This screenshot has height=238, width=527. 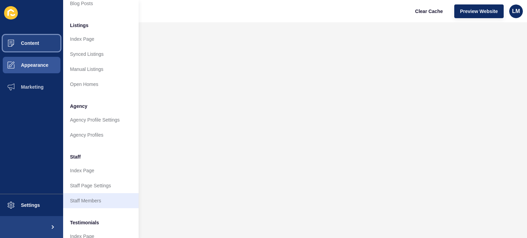 I want to click on button: Clear Cache, so click(x=429, y=11).